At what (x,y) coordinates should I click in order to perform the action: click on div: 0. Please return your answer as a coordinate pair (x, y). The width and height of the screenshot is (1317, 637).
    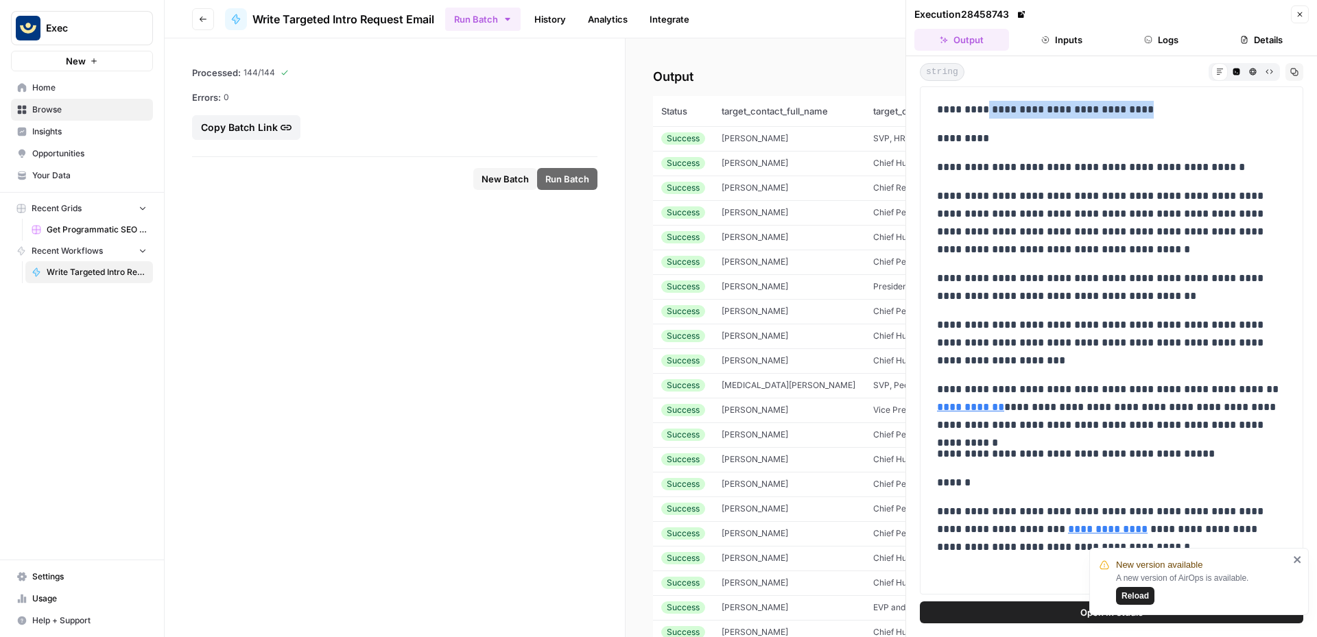
    Looking at the image, I should click on (394, 97).